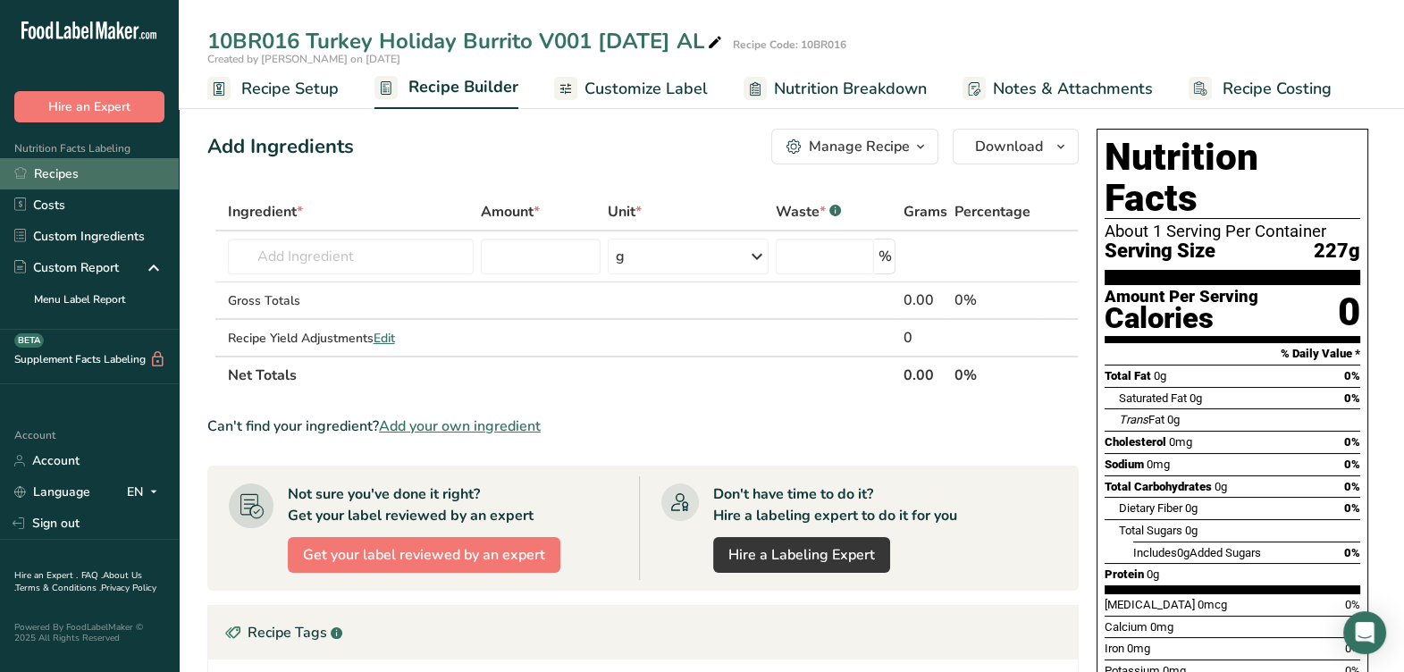 This screenshot has height=672, width=1404. What do you see at coordinates (802, 555) in the screenshot?
I see `a: Hire a Labeling Expert` at bounding box center [802, 555].